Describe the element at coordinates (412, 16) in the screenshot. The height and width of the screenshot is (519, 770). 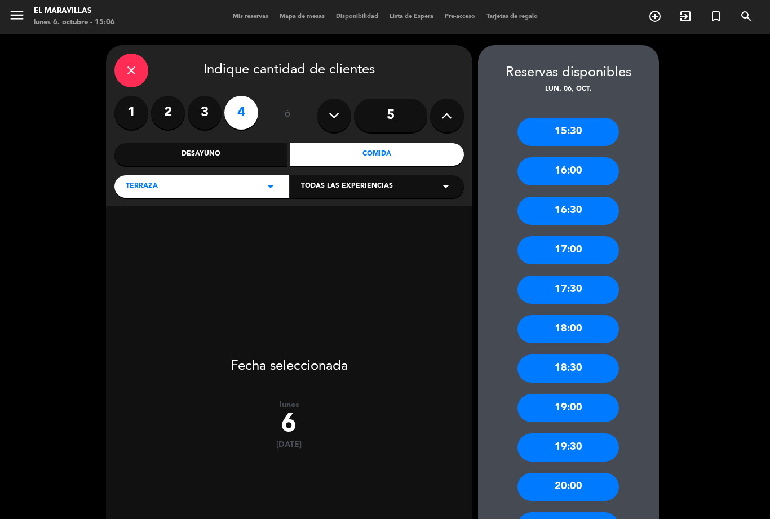
I see `span: Lista de Espera` at that location.